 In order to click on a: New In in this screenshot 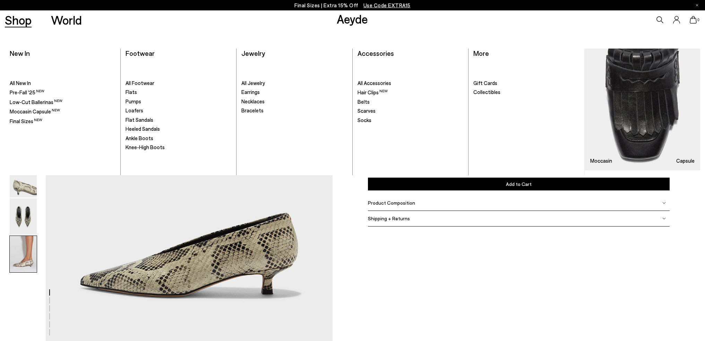, I will do `click(20, 53)`.